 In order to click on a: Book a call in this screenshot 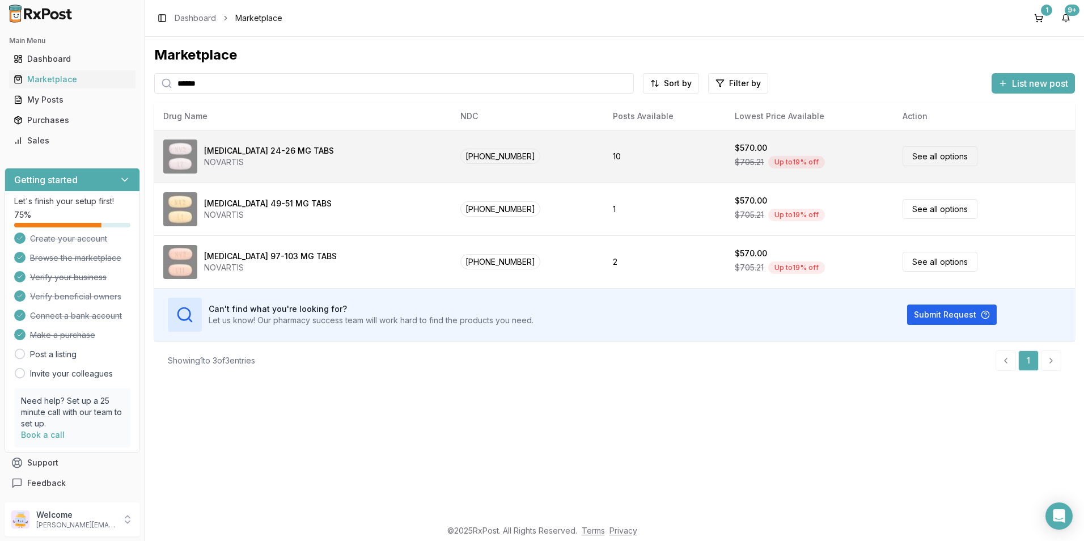, I will do `click(43, 434)`.